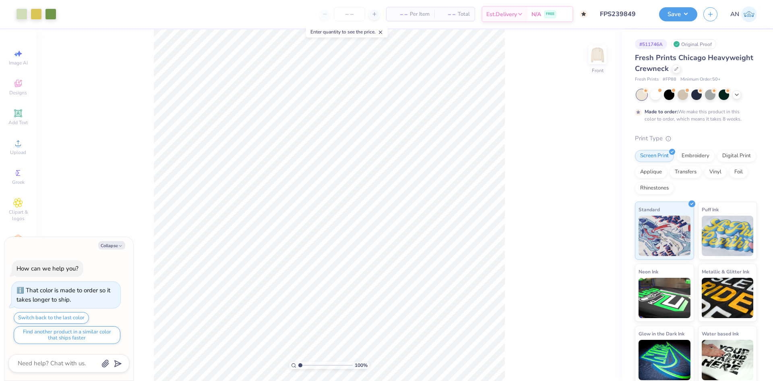 The height and width of the screenshot is (381, 773). Describe the element at coordinates (550, 14) in the screenshot. I see `span: FREE` at that location.